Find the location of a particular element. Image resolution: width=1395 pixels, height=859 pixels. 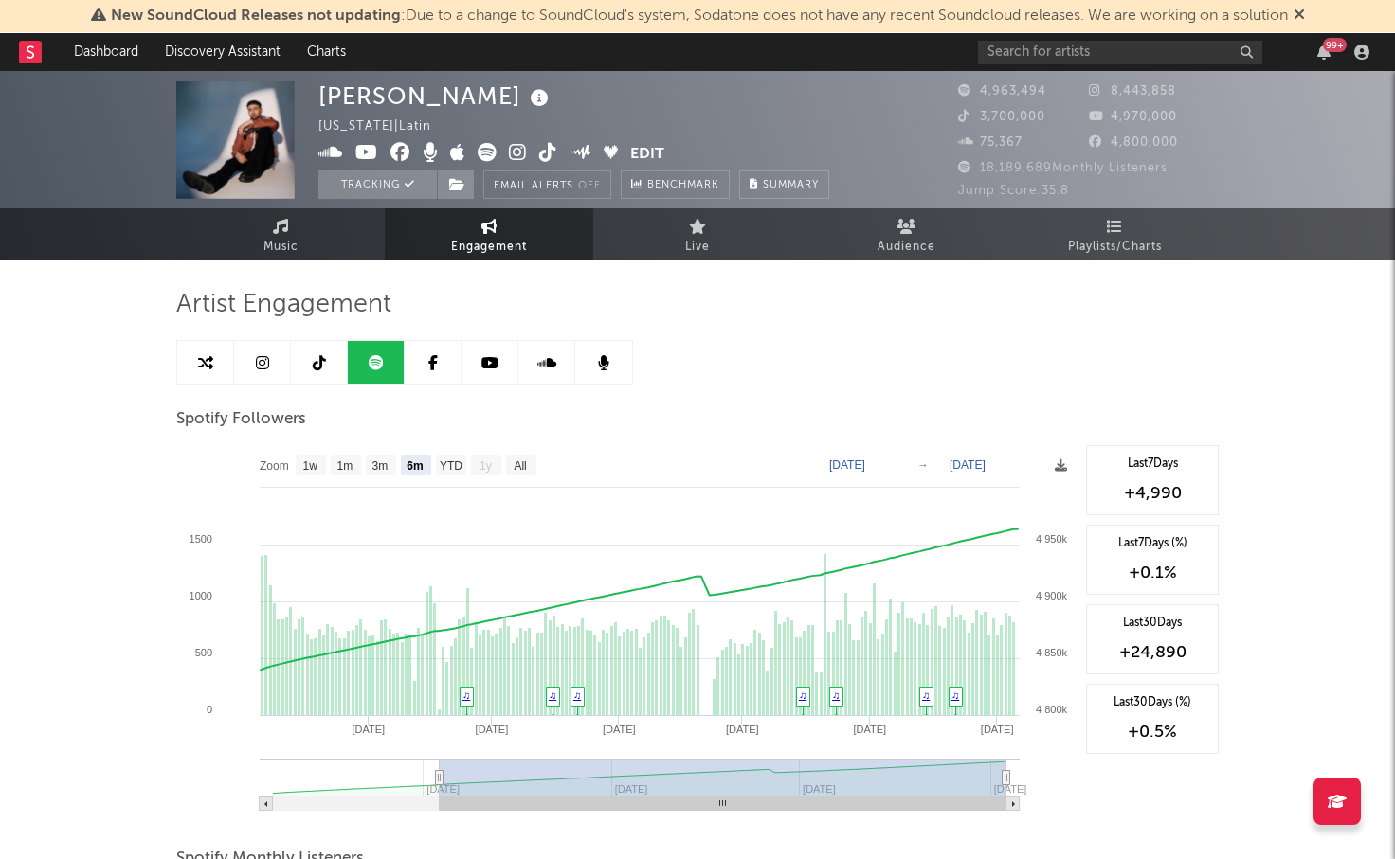

text: Zoom is located at coordinates (274, 466).